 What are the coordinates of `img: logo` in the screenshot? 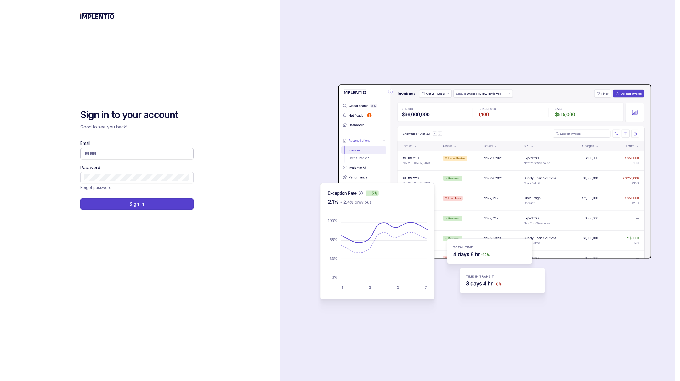 It's located at (97, 16).